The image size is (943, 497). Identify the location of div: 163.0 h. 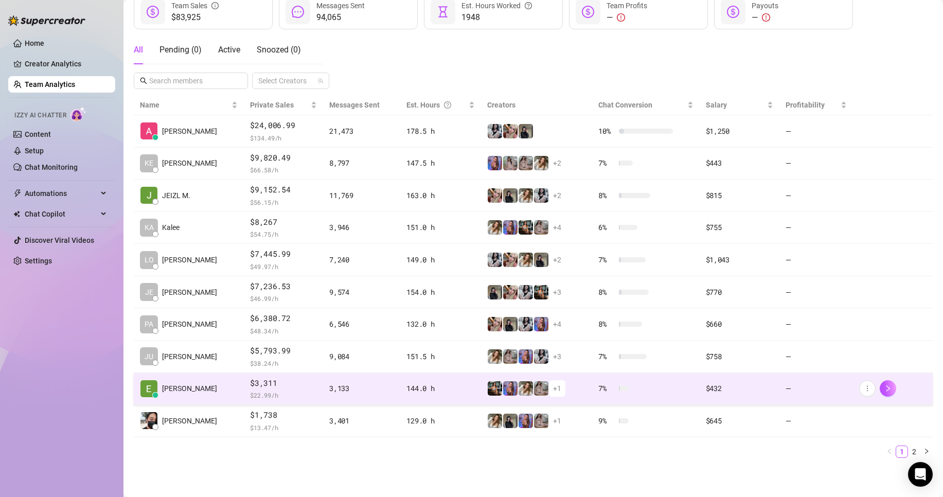
(440, 196).